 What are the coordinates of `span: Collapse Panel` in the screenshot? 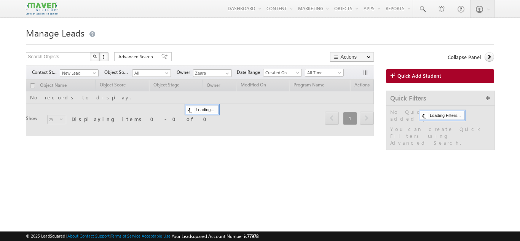 It's located at (464, 57).